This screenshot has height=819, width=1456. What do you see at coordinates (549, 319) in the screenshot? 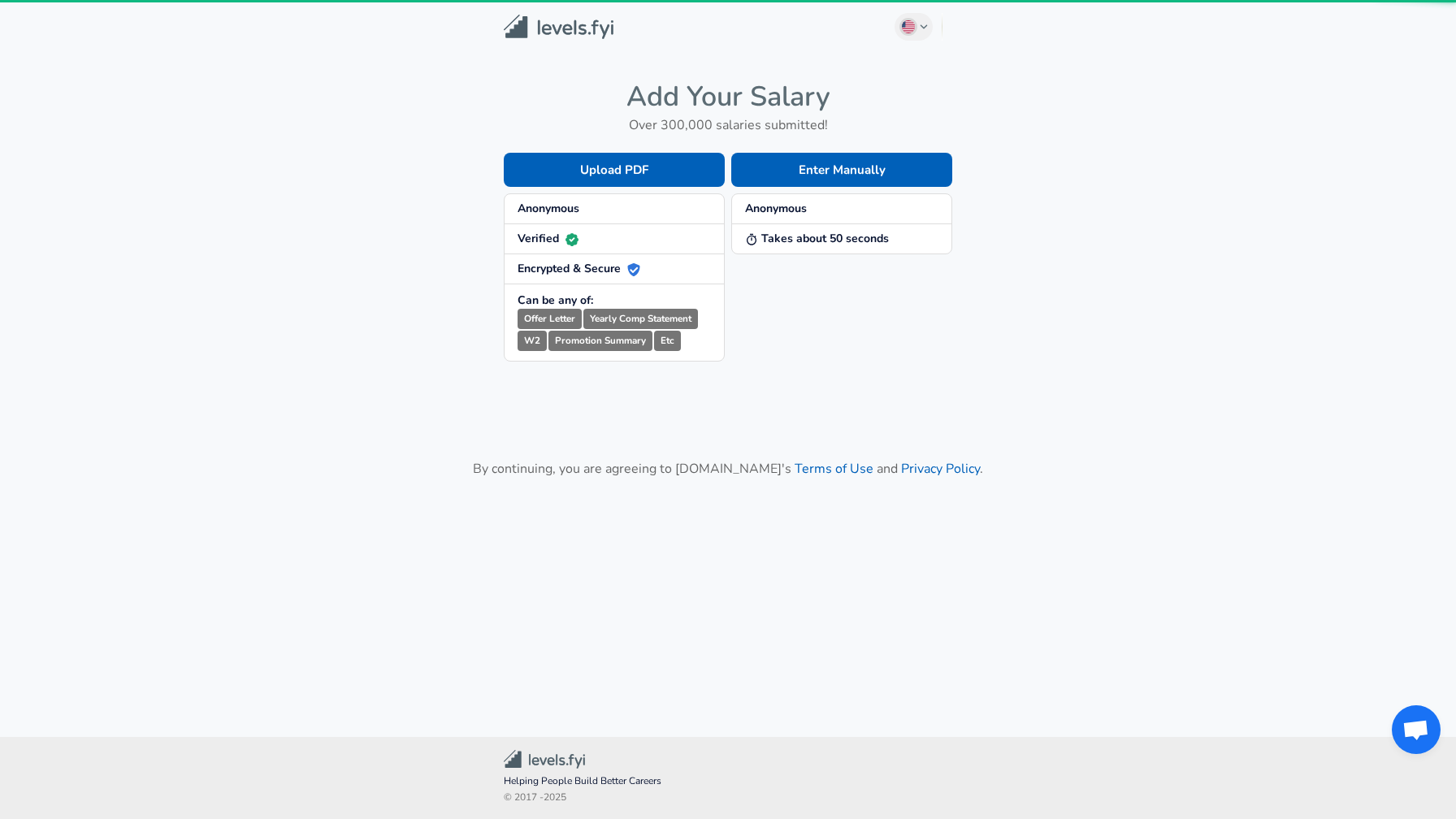
I see `small: Offer Letter` at bounding box center [549, 319].